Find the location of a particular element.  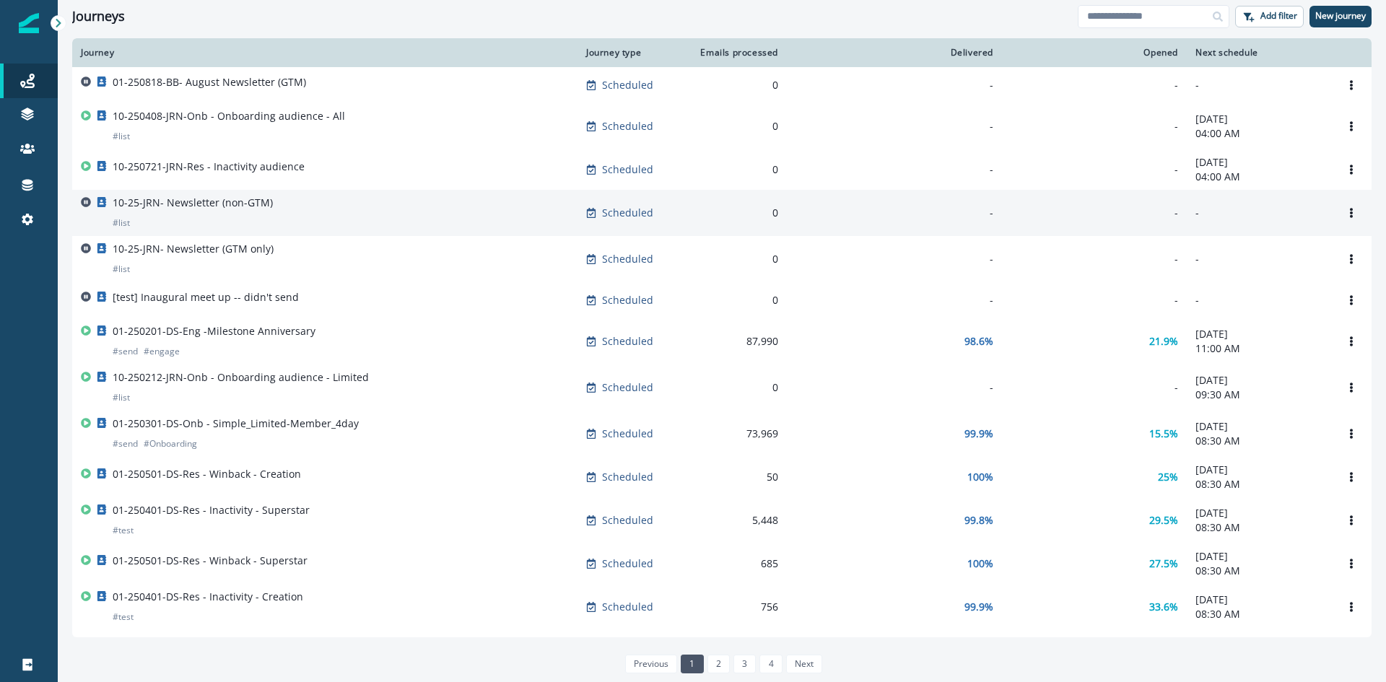

p: 01-250201-DS-Eng -Milestone Anniversary is located at coordinates (214, 331).